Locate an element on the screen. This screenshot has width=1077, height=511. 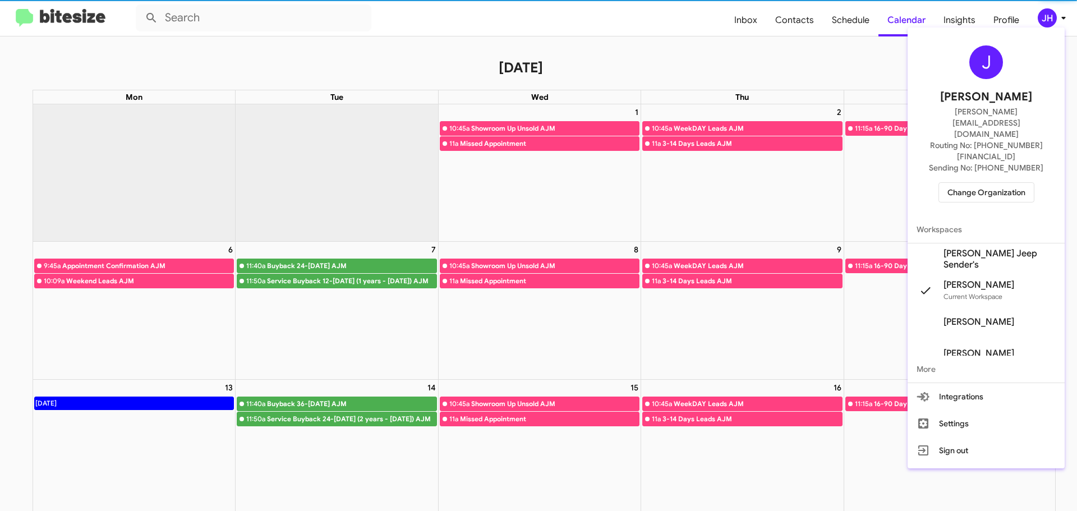
button: Sign out is located at coordinates (986, 450).